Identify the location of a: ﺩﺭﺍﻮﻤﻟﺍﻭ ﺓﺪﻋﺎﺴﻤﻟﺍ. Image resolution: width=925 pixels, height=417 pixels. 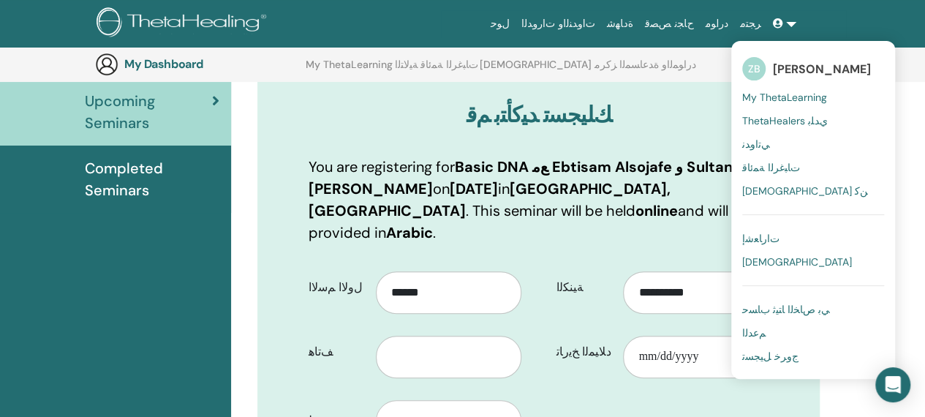
(657, 70).